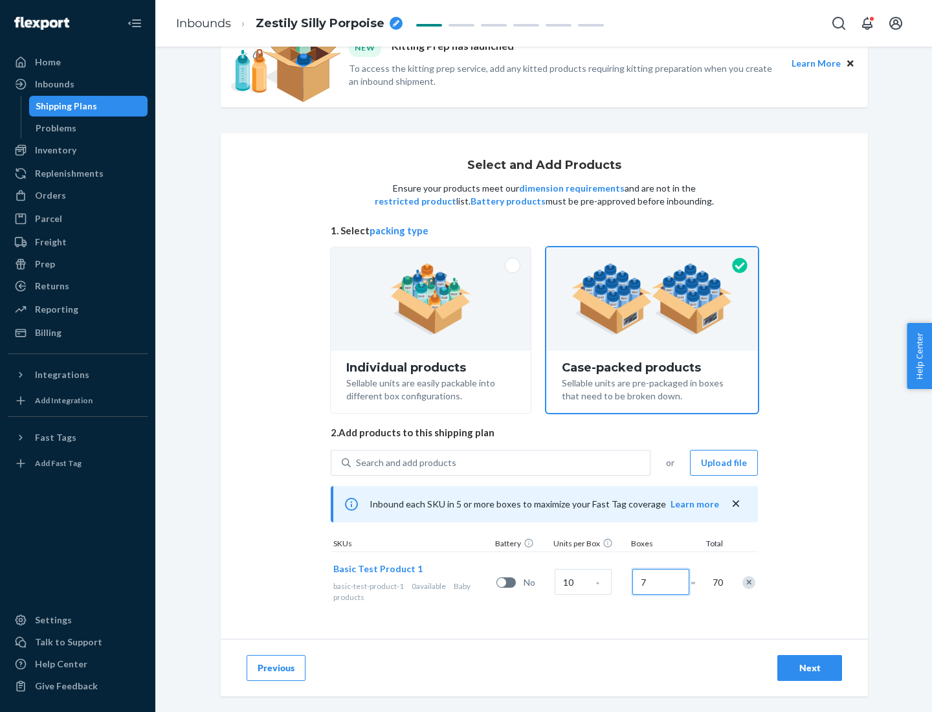  I want to click on button: Next, so click(810, 668).